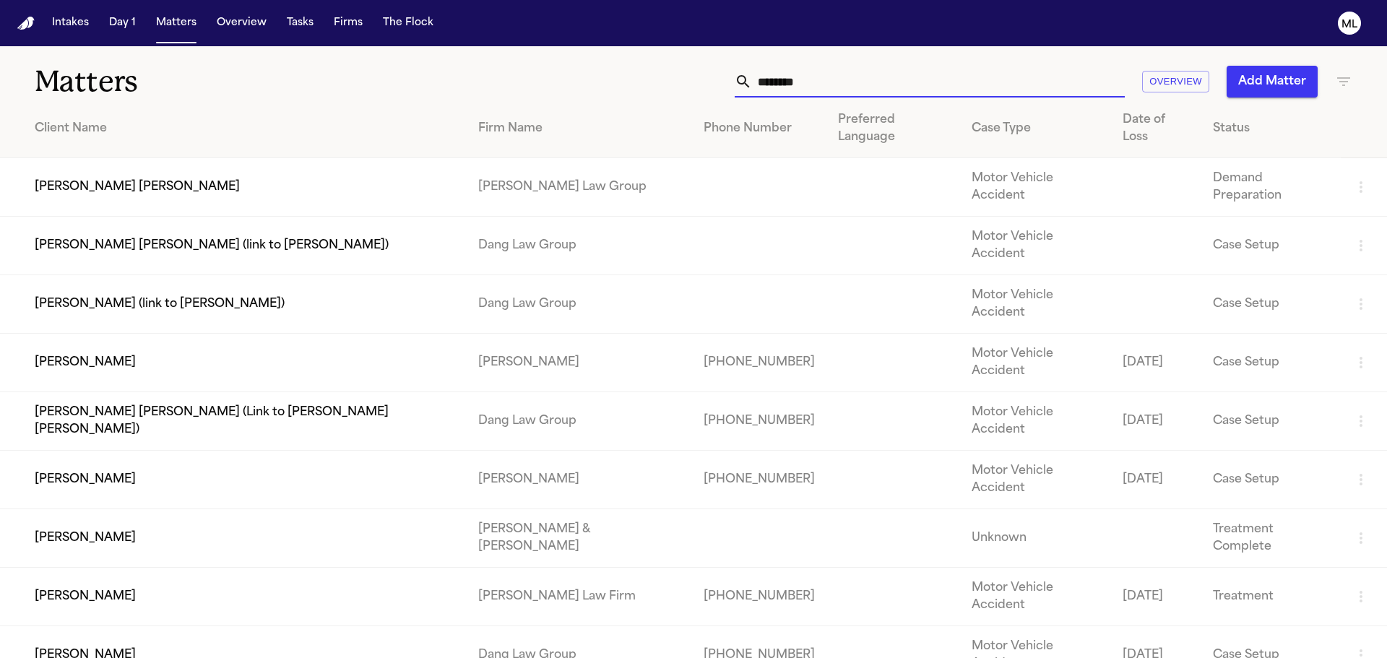 The width and height of the screenshot is (1387, 658). What do you see at coordinates (241, 23) in the screenshot?
I see `a: Overview` at bounding box center [241, 23].